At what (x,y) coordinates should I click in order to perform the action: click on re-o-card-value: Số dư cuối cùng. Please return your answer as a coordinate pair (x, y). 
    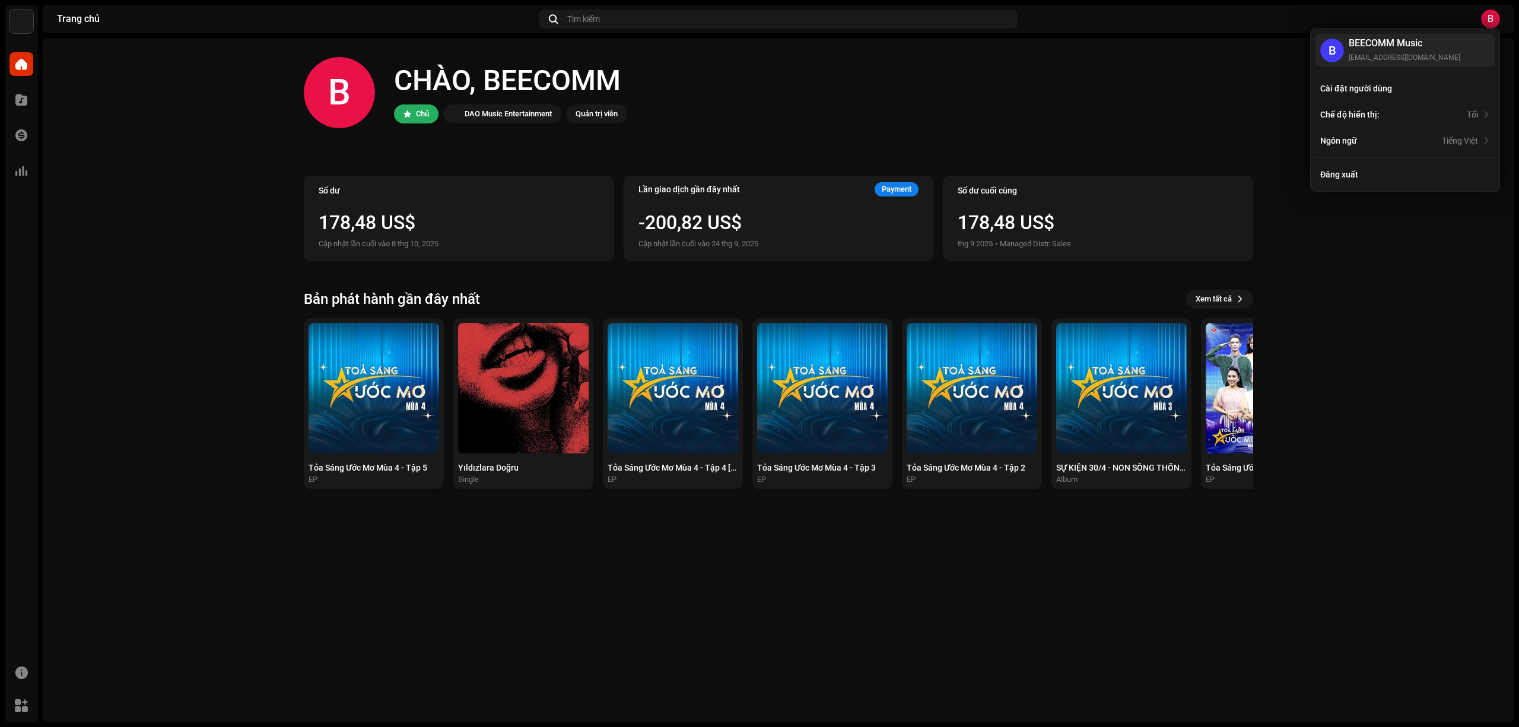
    Looking at the image, I should click on (1098, 218).